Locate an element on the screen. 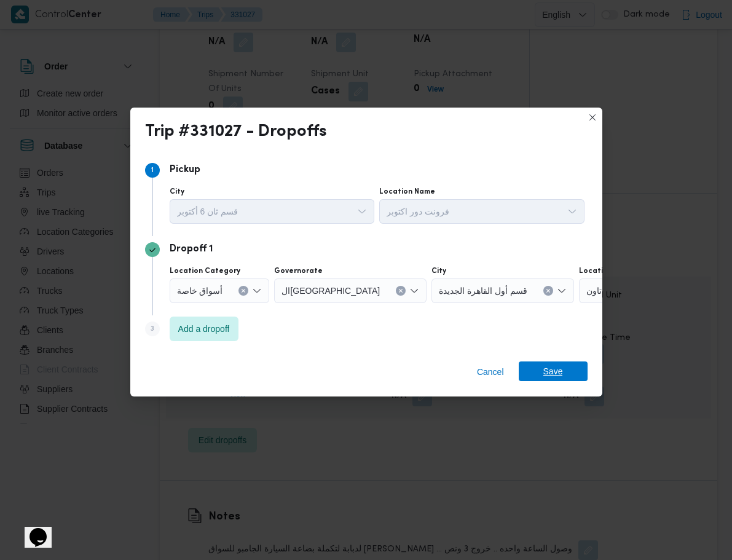  span: 3 is located at coordinates (152, 329).